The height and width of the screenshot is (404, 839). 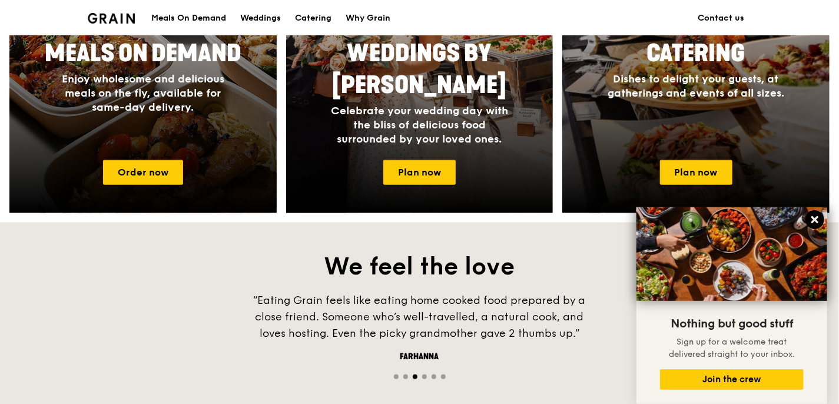 I want to click on button: Join the crew, so click(x=732, y=379).